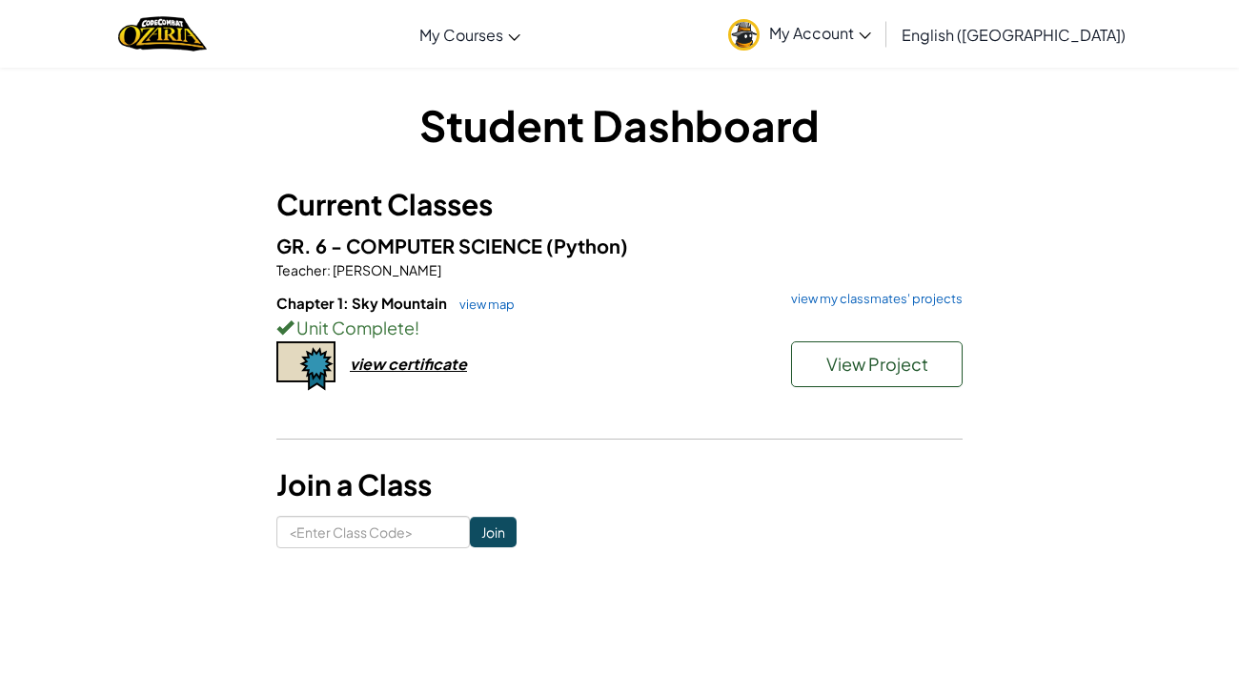  What do you see at coordinates (482, 304) in the screenshot?
I see `a: view map` at bounding box center [482, 304].